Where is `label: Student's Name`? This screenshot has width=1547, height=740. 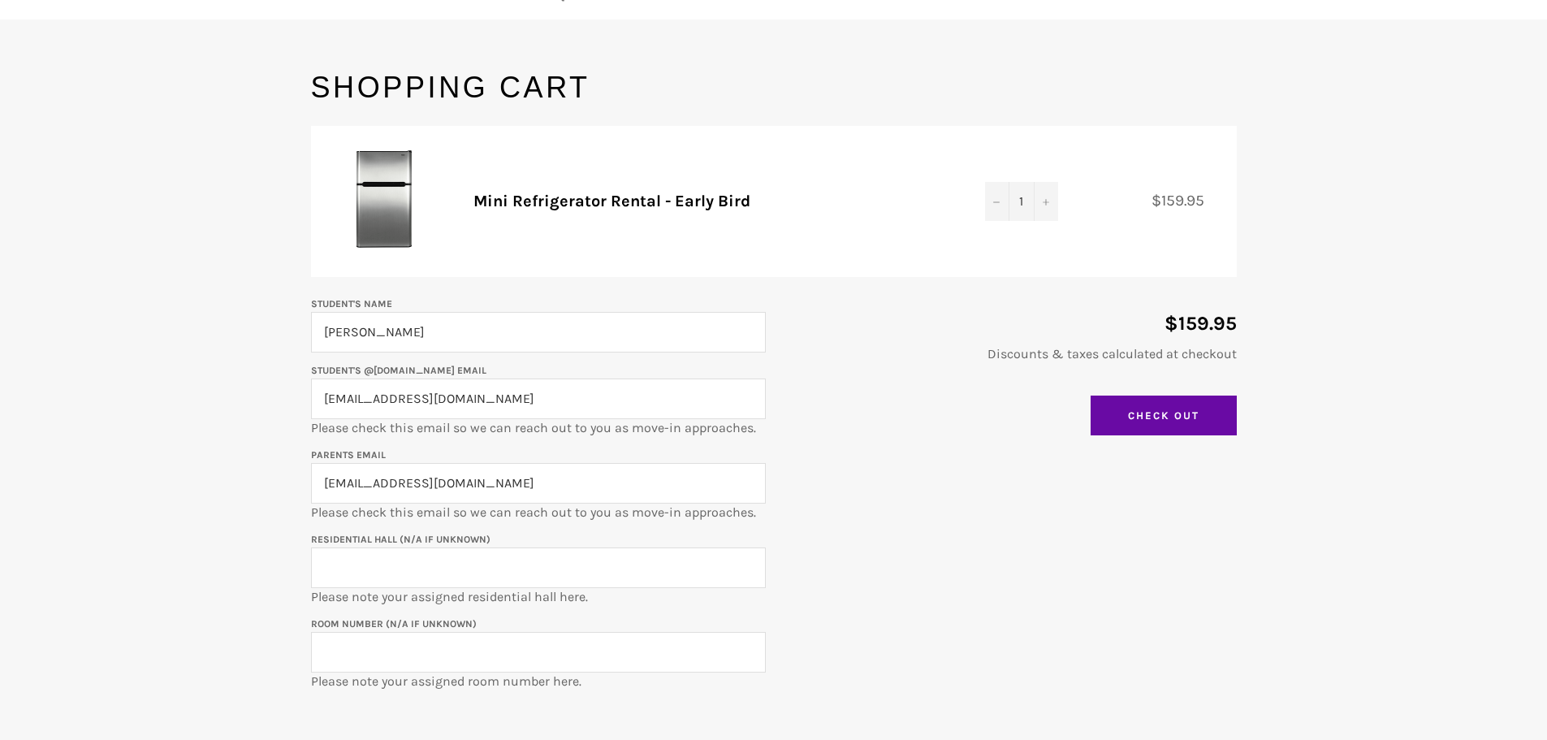 label: Student's Name is located at coordinates (352, 304).